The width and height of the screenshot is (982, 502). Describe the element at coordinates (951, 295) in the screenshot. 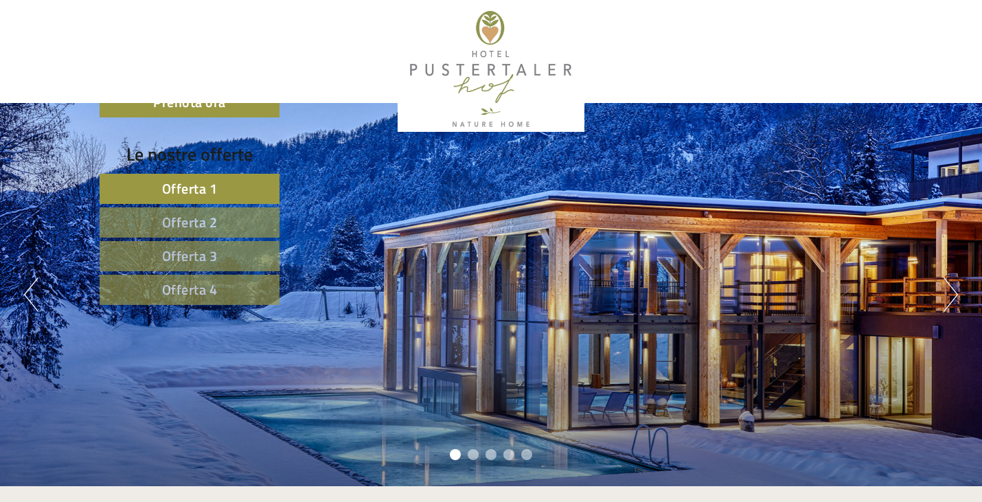

I see `button: Next` at that location.